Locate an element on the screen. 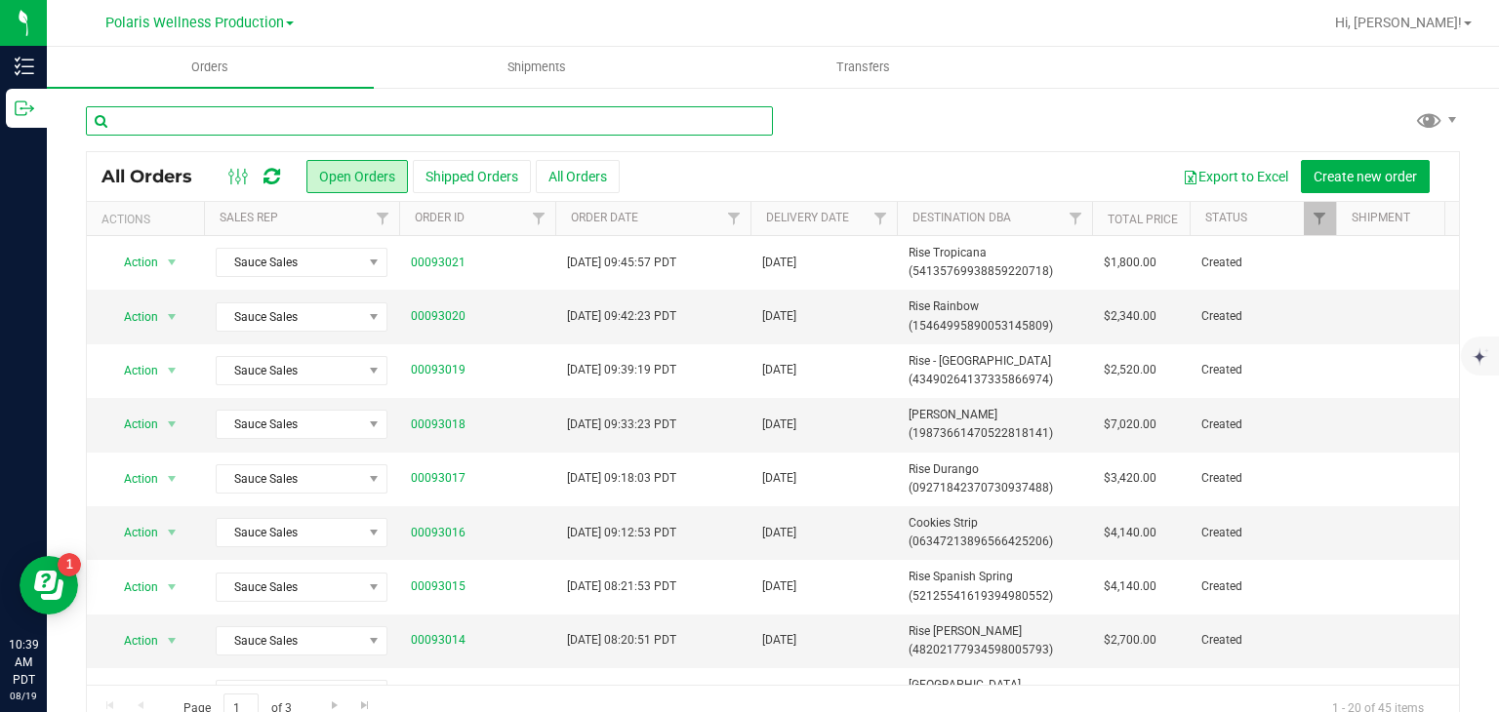  a: Status is located at coordinates (1226, 218).